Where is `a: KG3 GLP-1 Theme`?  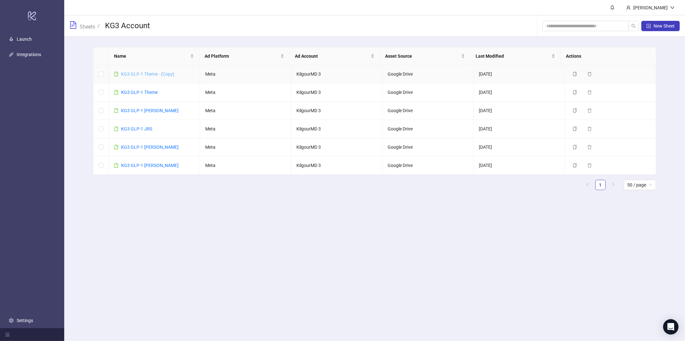
a: KG3 GLP-1 Theme is located at coordinates (139, 92).